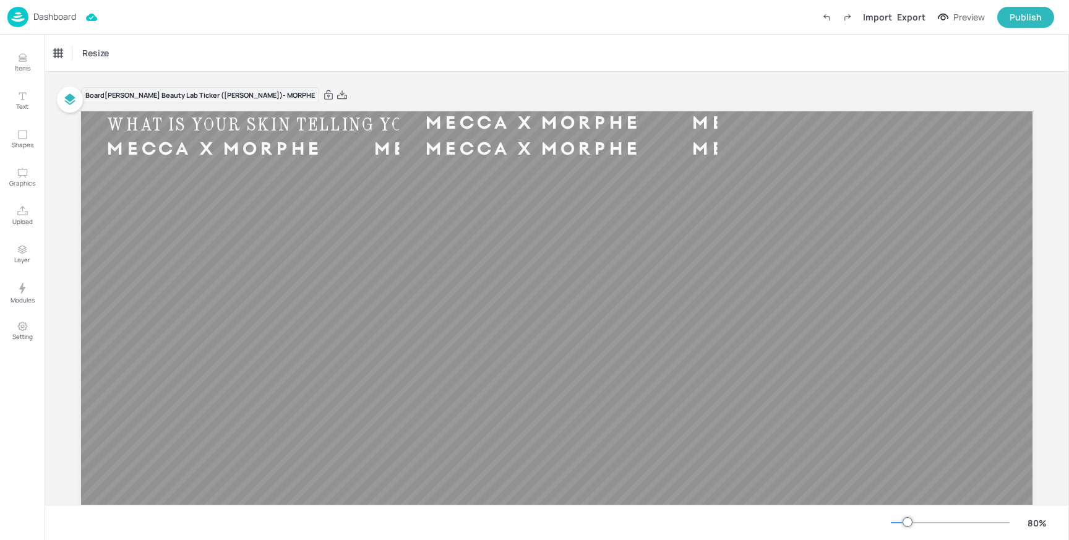 This screenshot has width=1069, height=540. I want to click on label: Undo (Ctrl + Z), so click(826, 17).